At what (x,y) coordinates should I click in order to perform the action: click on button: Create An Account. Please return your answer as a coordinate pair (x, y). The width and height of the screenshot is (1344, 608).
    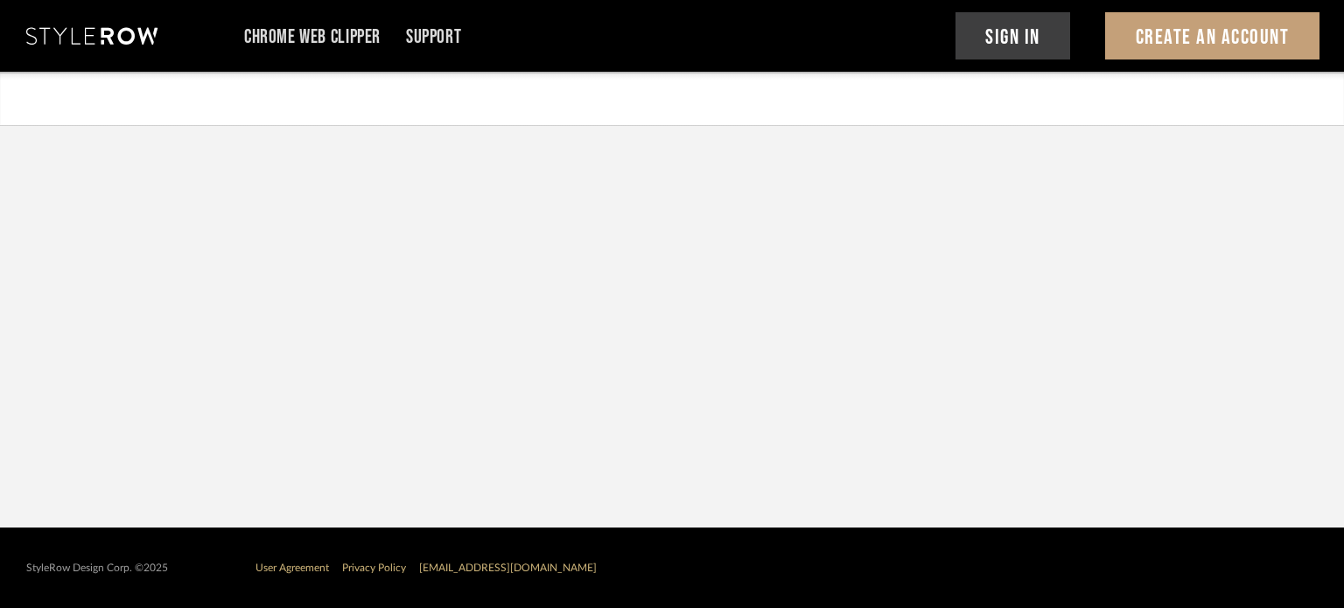
    Looking at the image, I should click on (1212, 36).